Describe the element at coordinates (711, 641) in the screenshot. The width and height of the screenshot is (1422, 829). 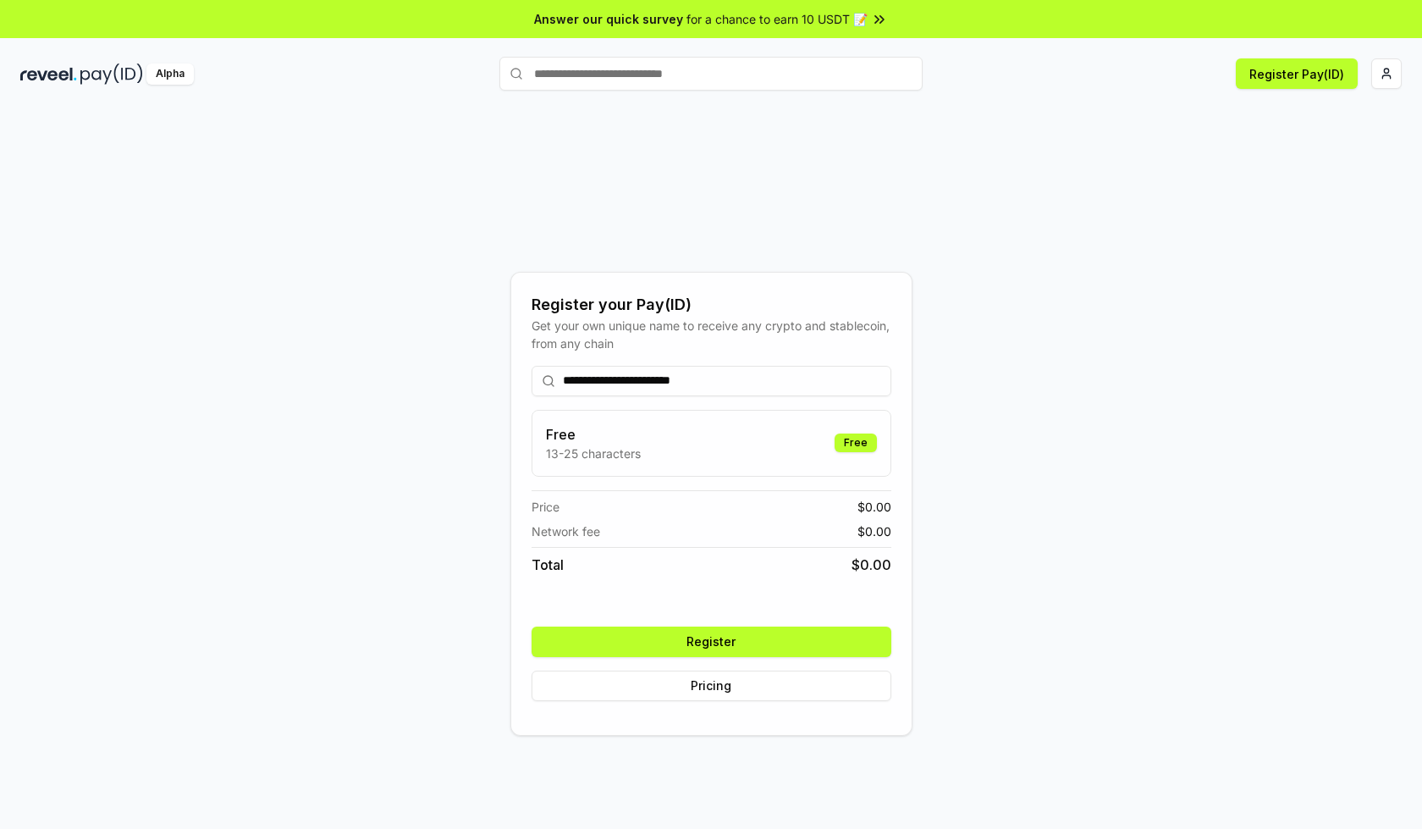
I see `button: Register` at that location.